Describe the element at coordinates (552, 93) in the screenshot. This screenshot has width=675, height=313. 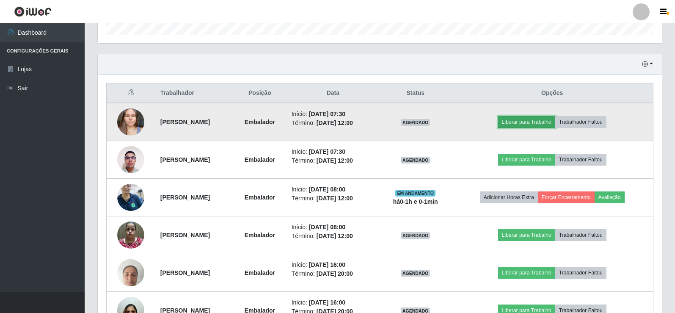
I see `th: Opções` at that location.